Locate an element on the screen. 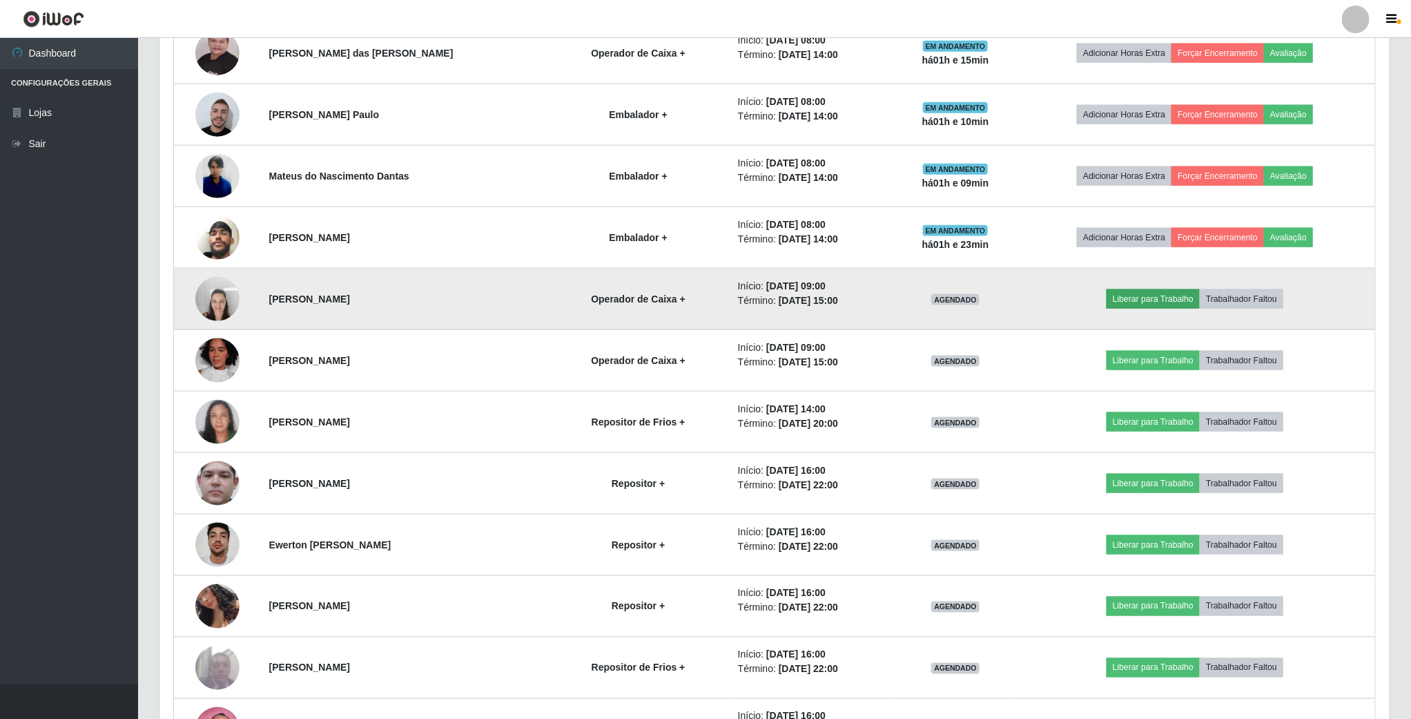 The width and height of the screenshot is (1411, 719). img: 1725629352832.jpeg is located at coordinates (217, 53).